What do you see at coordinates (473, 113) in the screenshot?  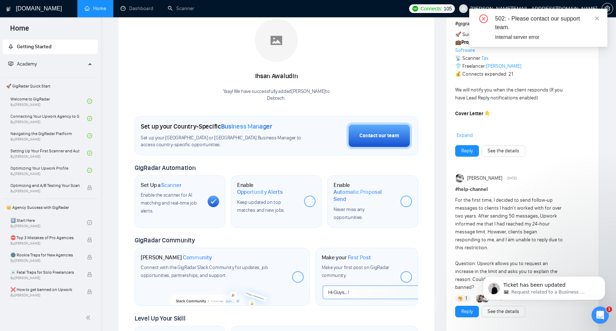 I see `strong: Cover Letter 👇` at bounding box center [473, 113].